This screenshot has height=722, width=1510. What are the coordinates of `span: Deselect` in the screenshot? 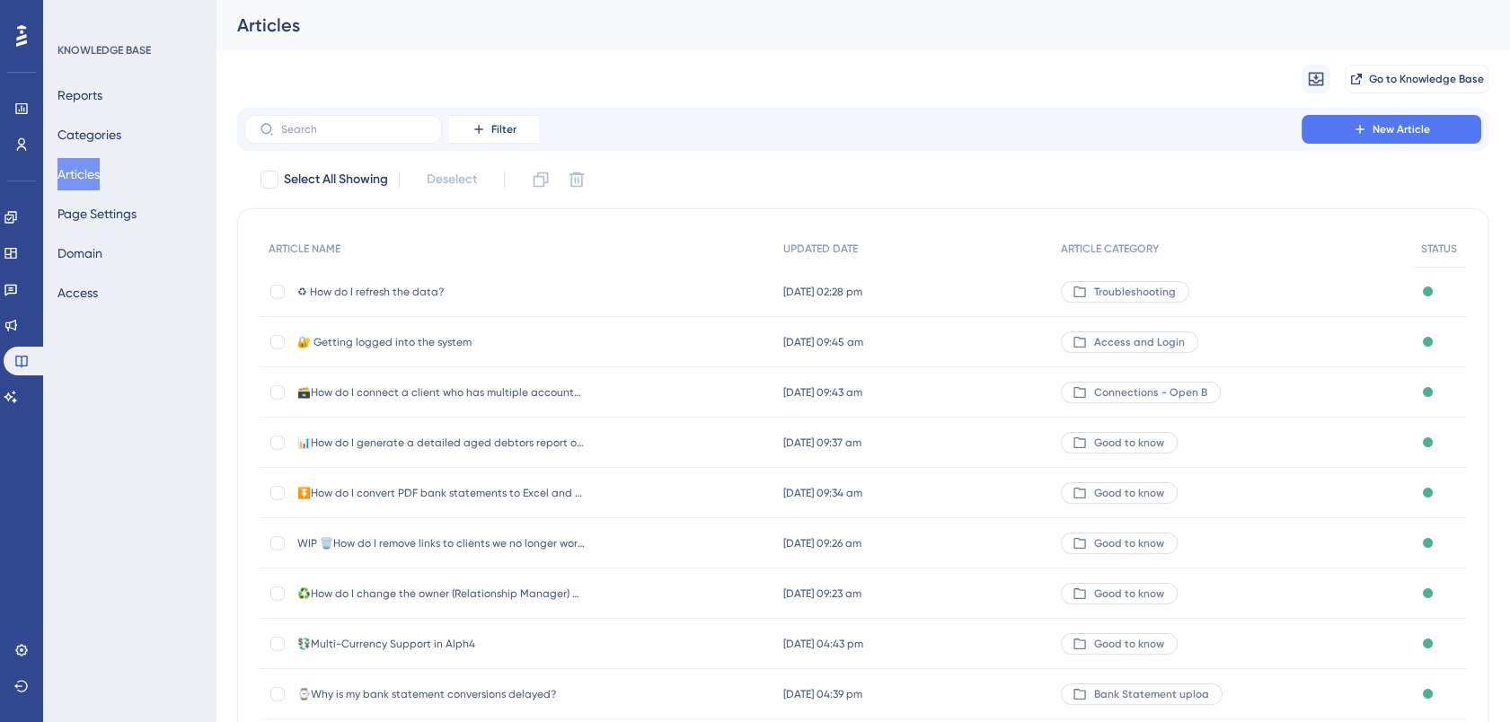 It's located at (452, 180).